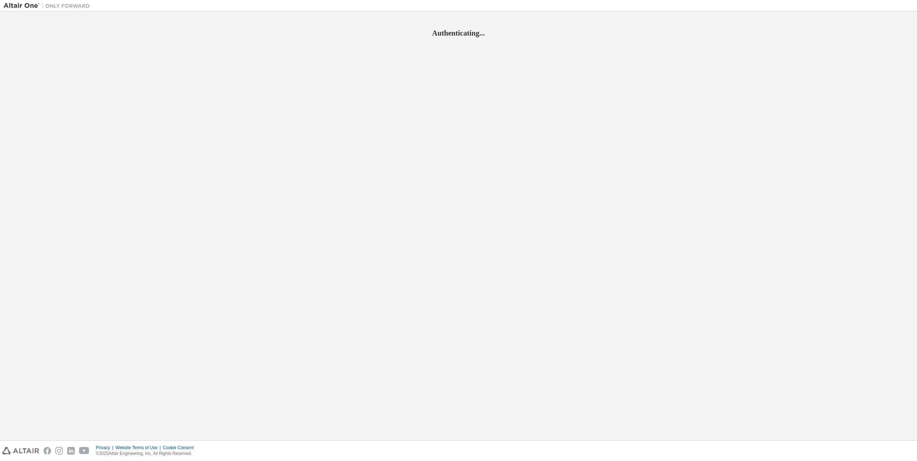 This screenshot has width=917, height=461. What do you see at coordinates (139, 448) in the screenshot?
I see `div: Website Terms of Use` at bounding box center [139, 448].